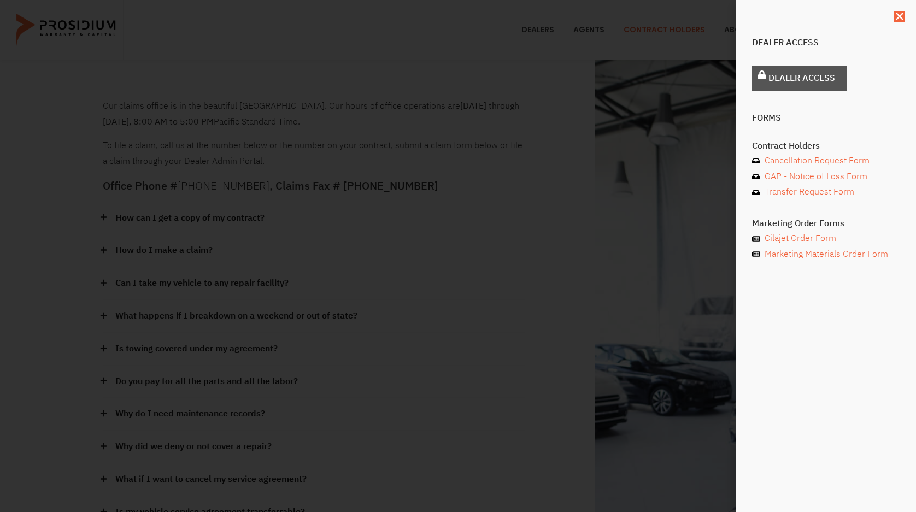 This screenshot has height=512, width=916. What do you see at coordinates (802, 78) in the screenshot?
I see `span: Dealer Access` at bounding box center [802, 78].